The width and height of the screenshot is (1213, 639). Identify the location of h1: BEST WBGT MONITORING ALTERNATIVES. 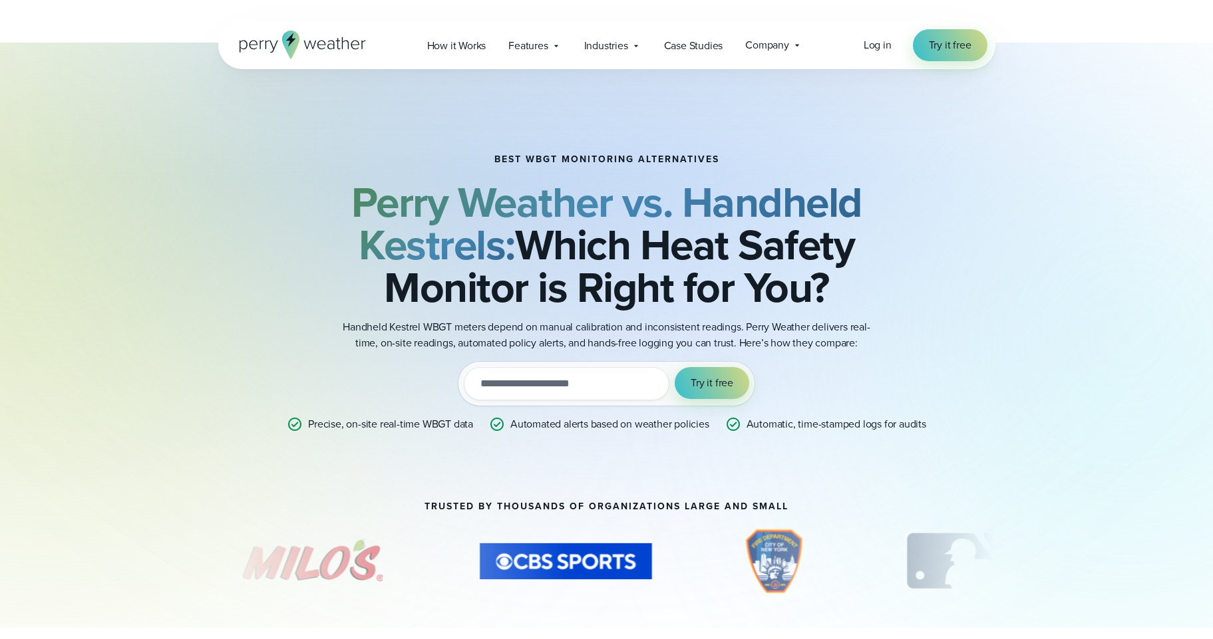
(607, 160).